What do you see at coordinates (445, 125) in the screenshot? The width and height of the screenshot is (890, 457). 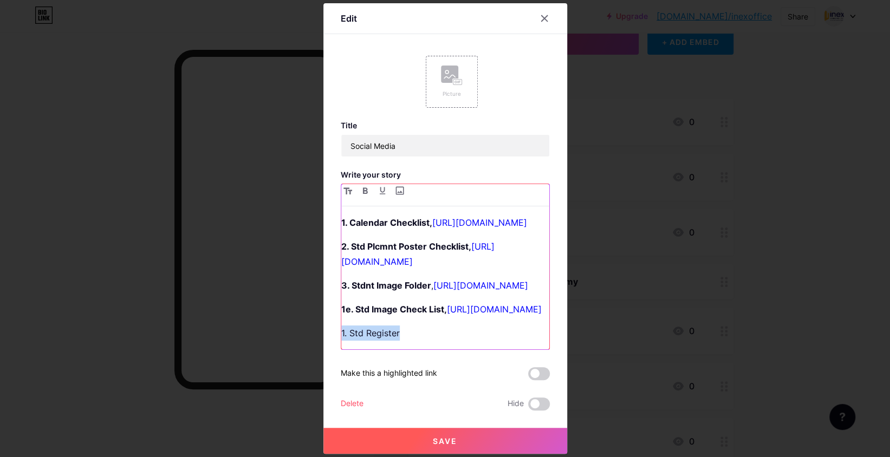 I see `h3: Title` at bounding box center [445, 125].